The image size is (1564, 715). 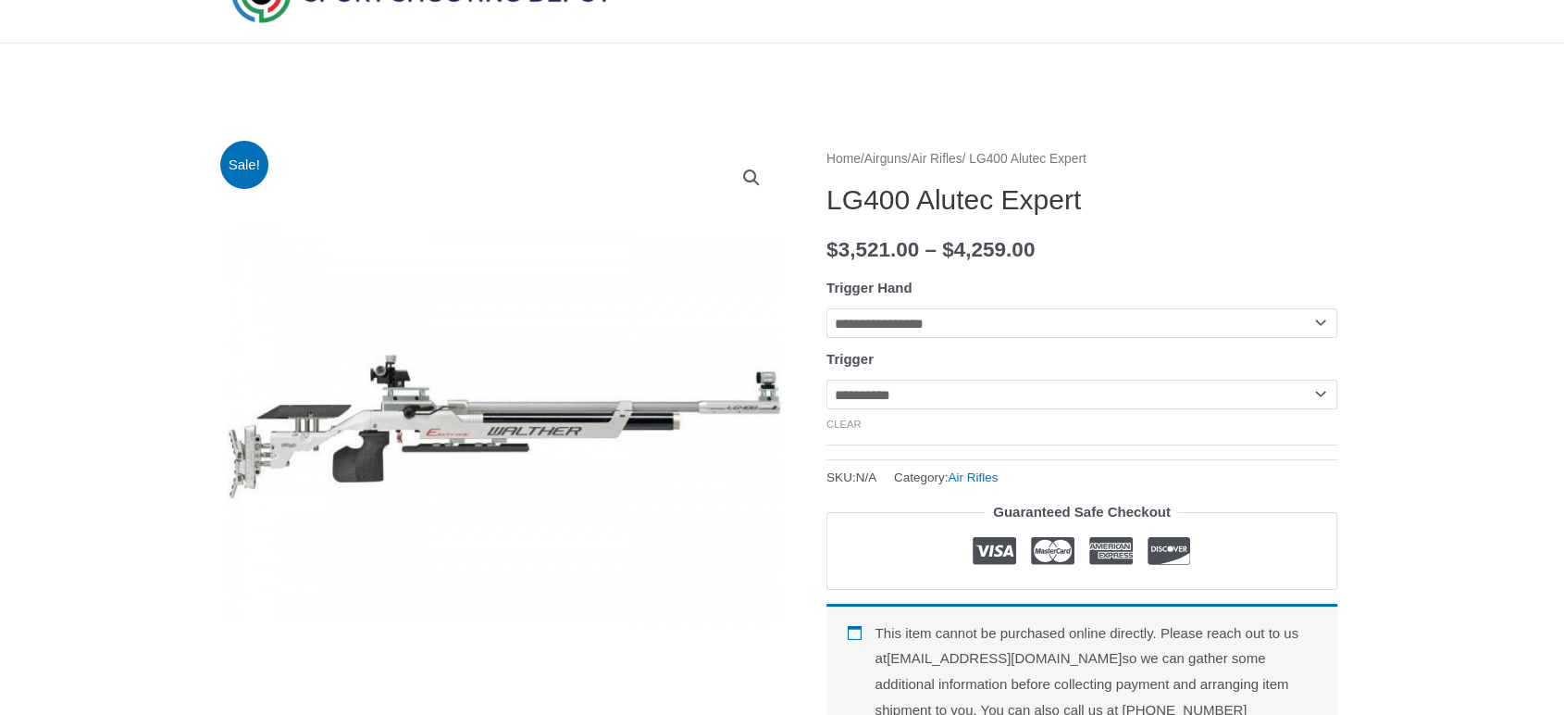 I want to click on label: Trigger, so click(x=850, y=358).